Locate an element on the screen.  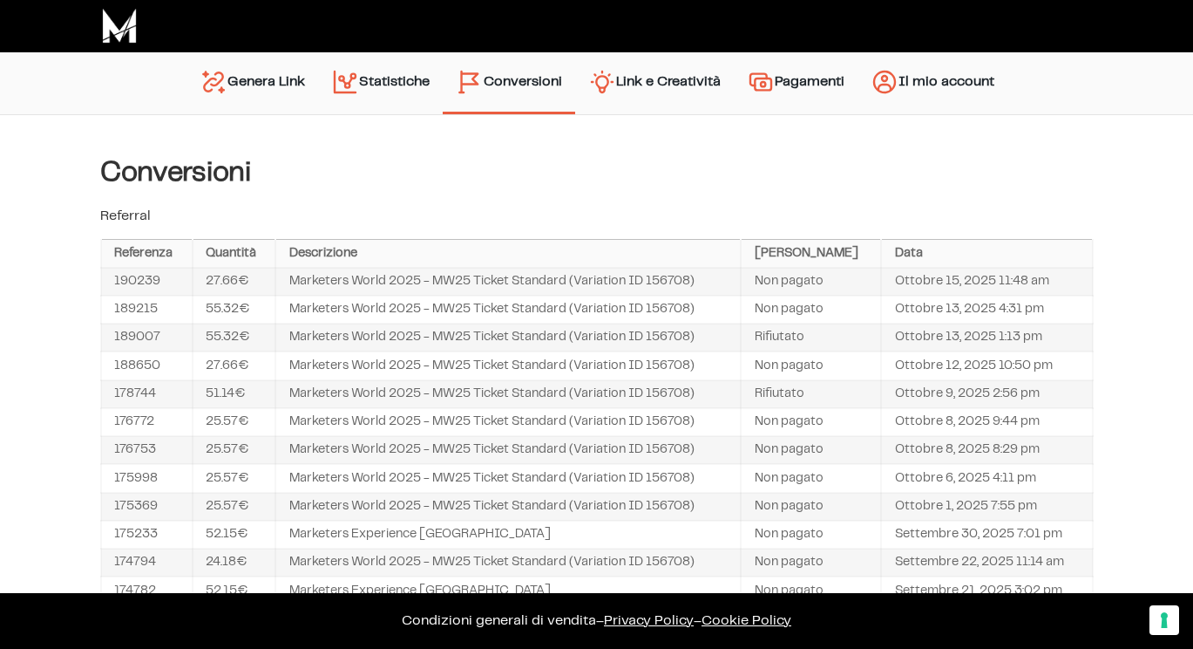
td: 174782 is located at coordinates (146, 590).